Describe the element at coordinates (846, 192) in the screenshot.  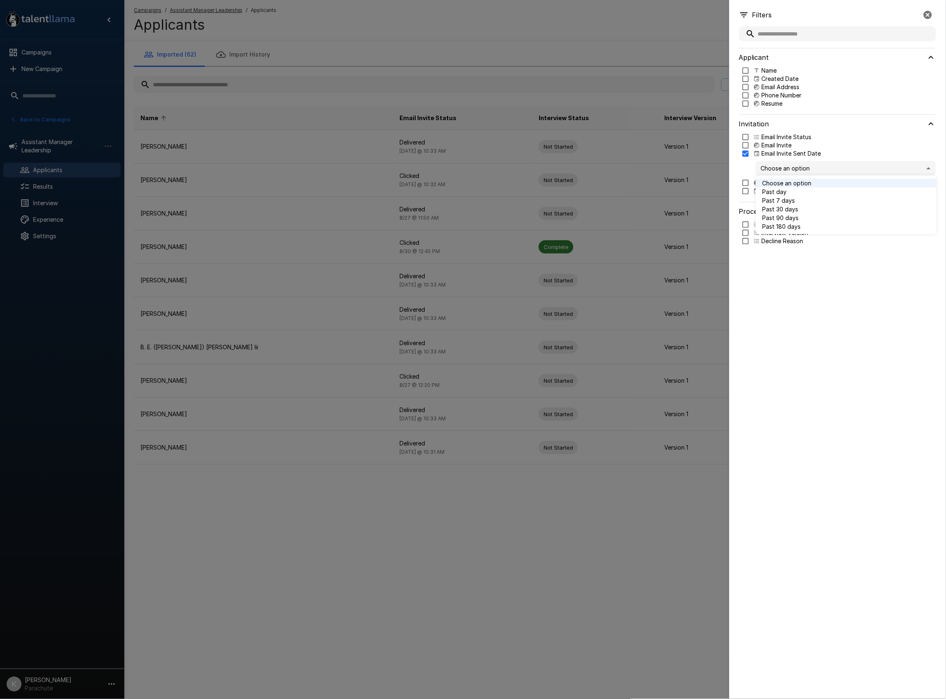
I see `span: Past day` at that location.